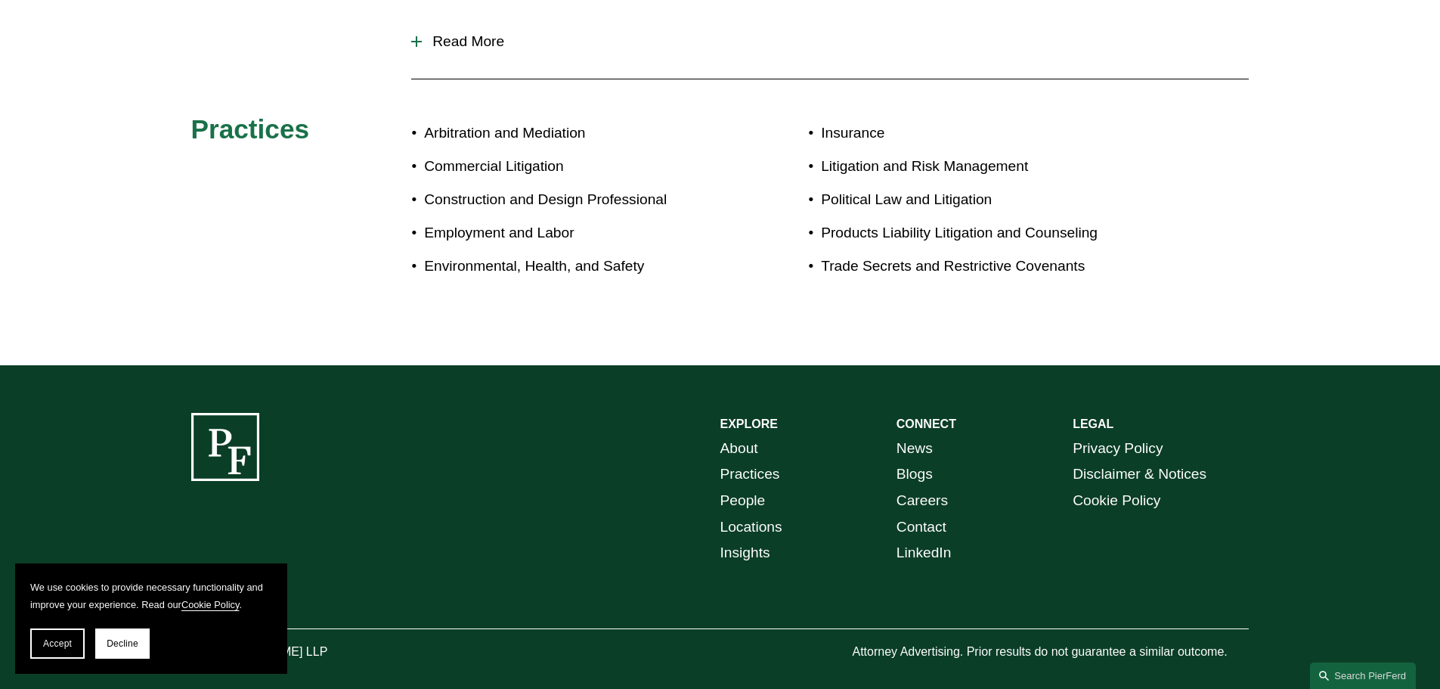  I want to click on p: Political Law and Litigation, so click(991, 200).